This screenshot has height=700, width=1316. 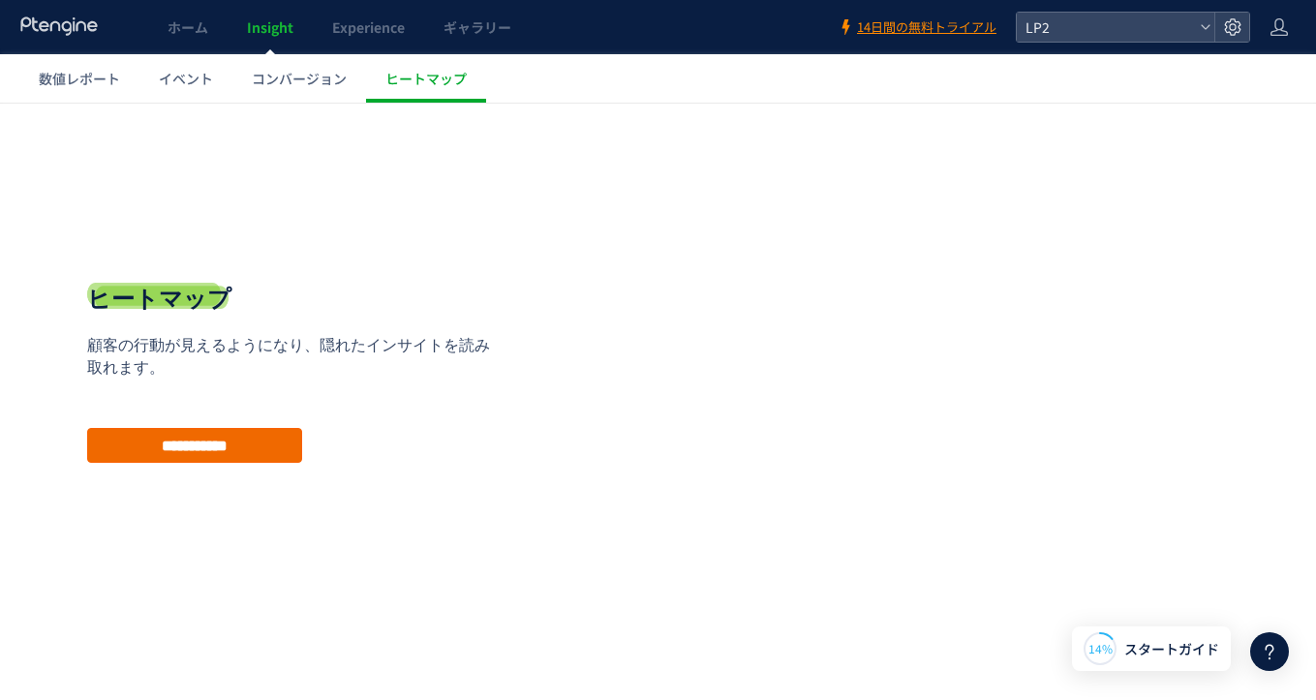 I want to click on span: 14日間の無料トライアル, so click(x=927, y=27).